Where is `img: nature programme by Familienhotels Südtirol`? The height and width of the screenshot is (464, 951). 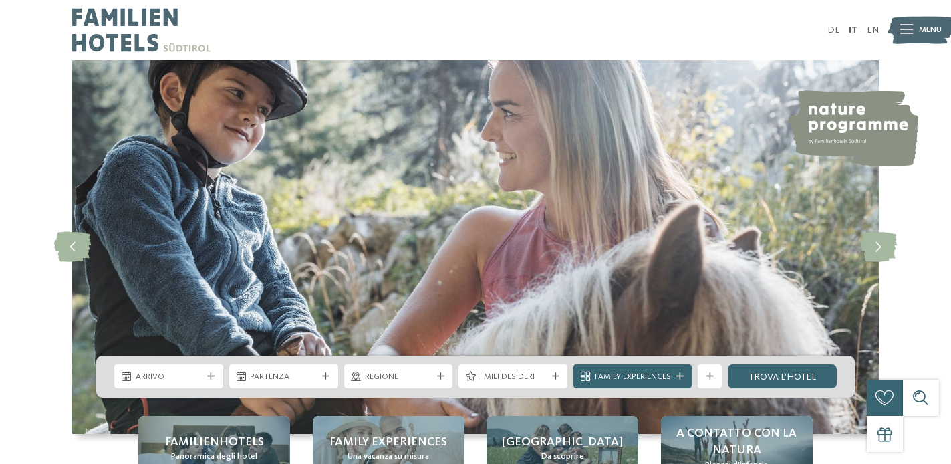 img: nature programme by Familienhotels Südtirol is located at coordinates (852, 128).